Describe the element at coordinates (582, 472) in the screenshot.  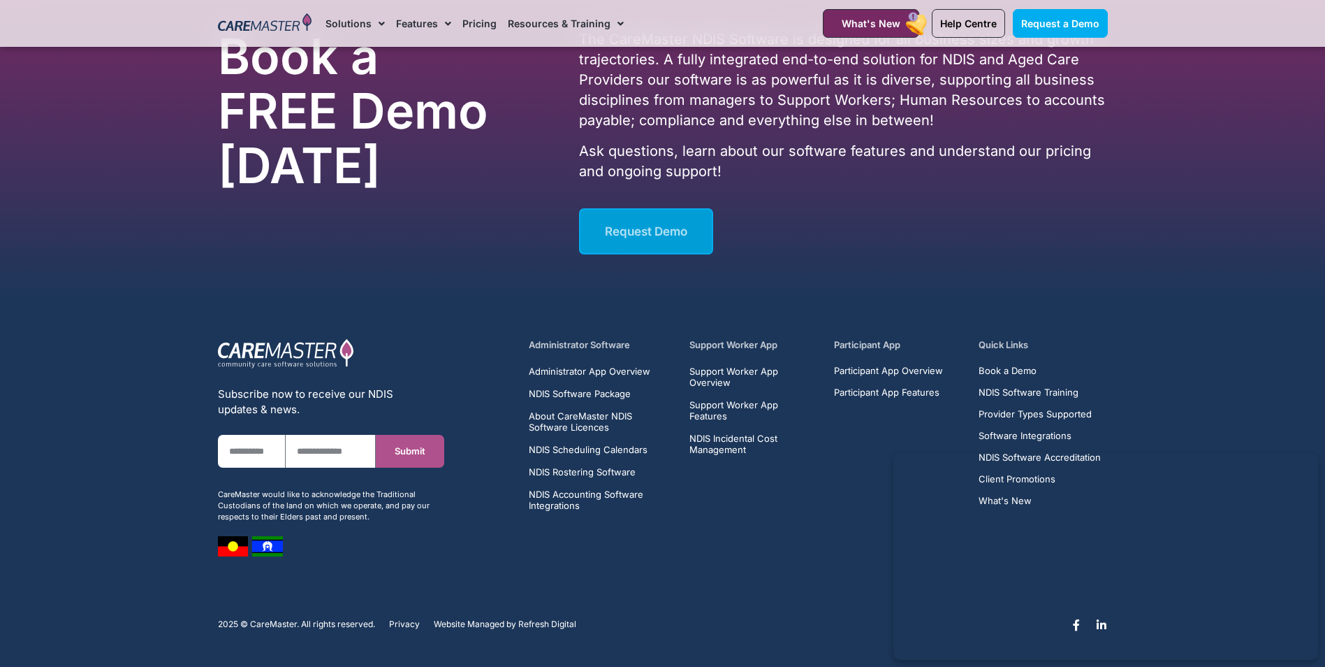
I see `span: NDIS Rostering Software` at that location.